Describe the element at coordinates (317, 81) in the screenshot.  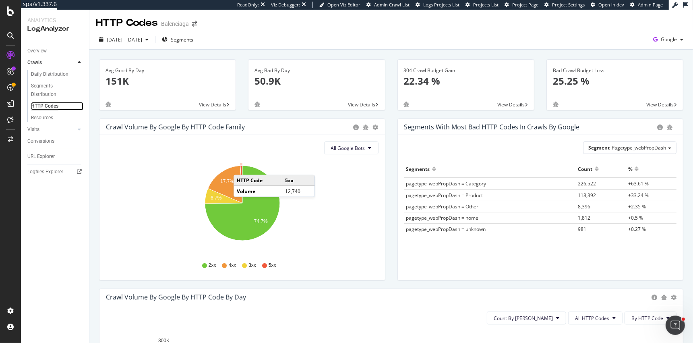
I see `p: 50.9K` at that location.